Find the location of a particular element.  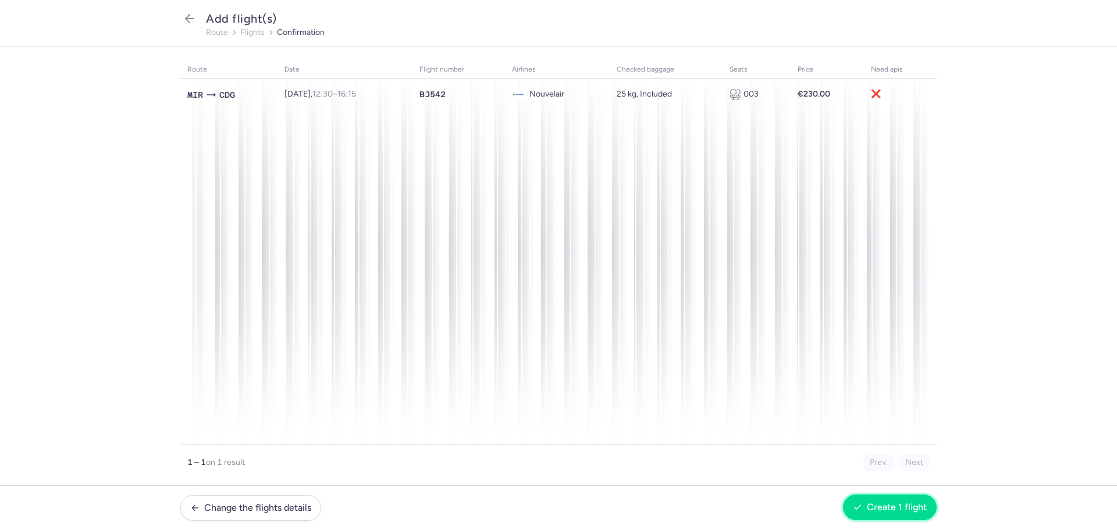

figure: BJ airline logo is located at coordinates (518, 94).